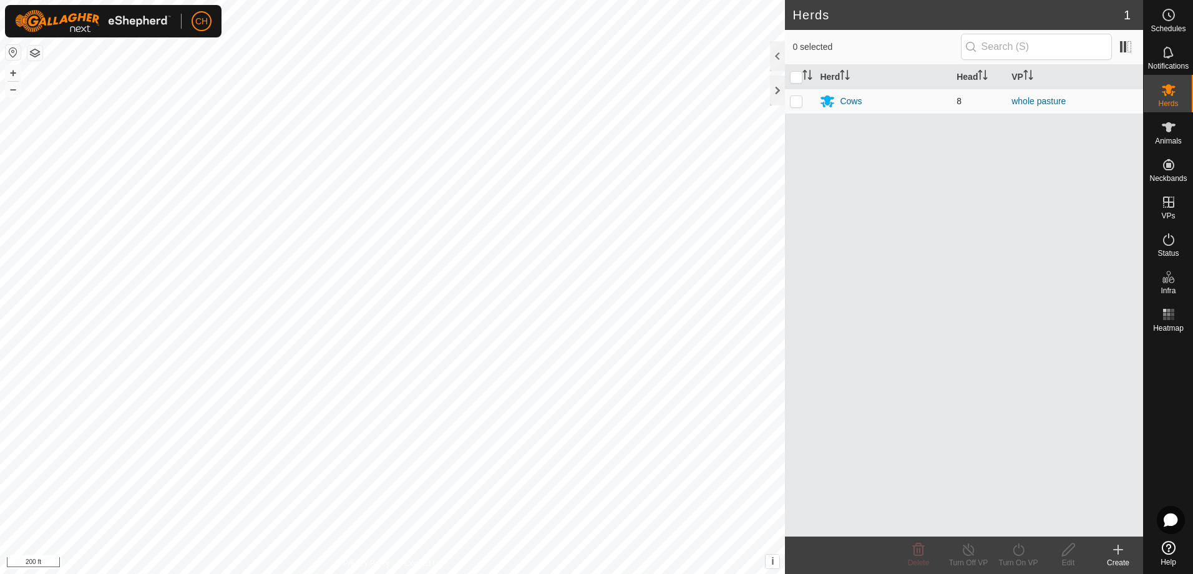 The width and height of the screenshot is (1193, 574). Describe the element at coordinates (918, 563) in the screenshot. I see `span: Delete` at that location.